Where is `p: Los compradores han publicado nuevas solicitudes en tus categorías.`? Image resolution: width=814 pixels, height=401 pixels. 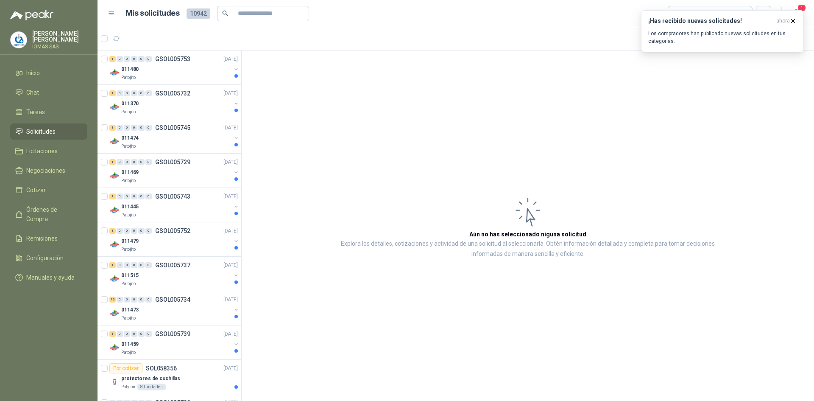 p: Los compradores han publicado nuevas solicitudes en tus categorías. is located at coordinates (722, 37).